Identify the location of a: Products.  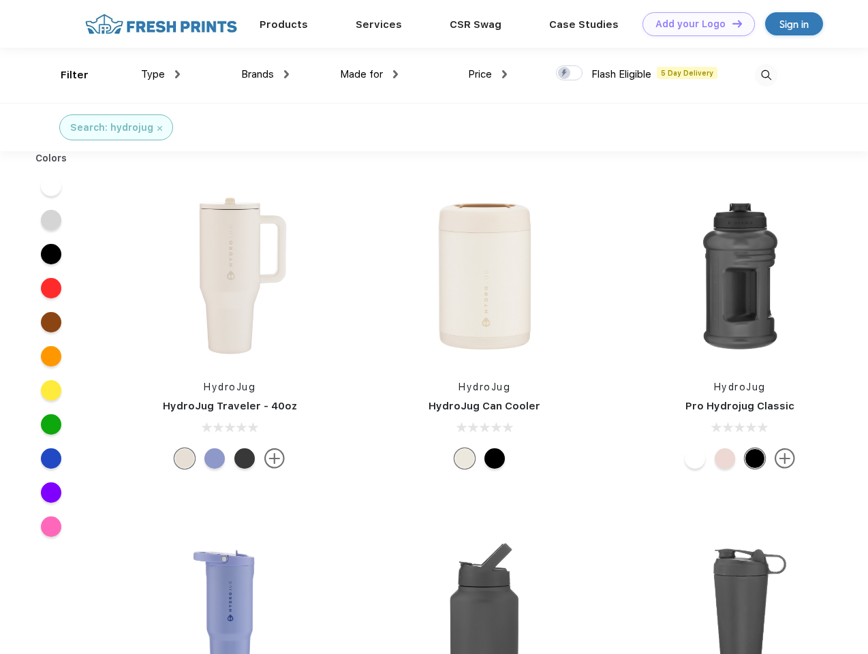
(283, 25).